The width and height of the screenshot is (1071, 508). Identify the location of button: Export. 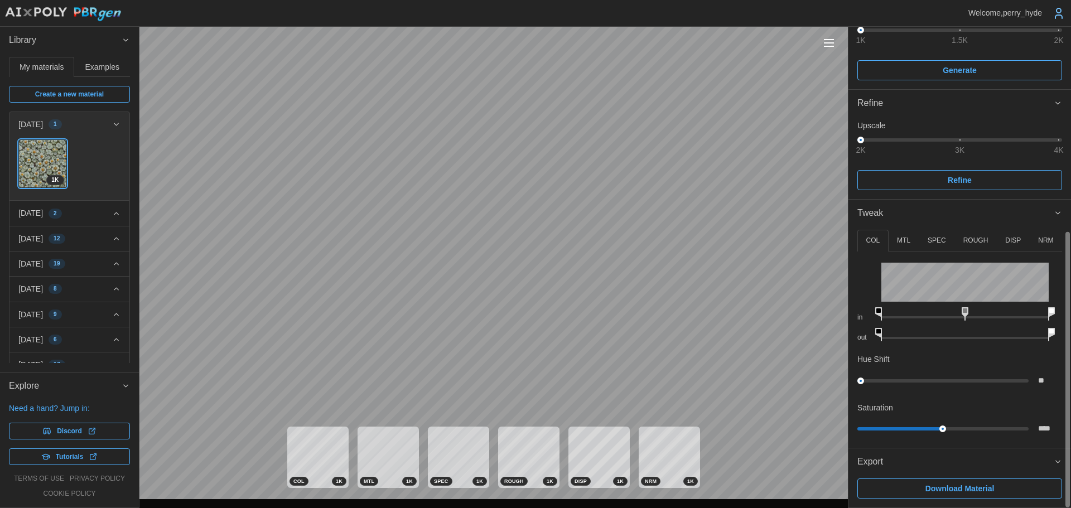
(959, 462).